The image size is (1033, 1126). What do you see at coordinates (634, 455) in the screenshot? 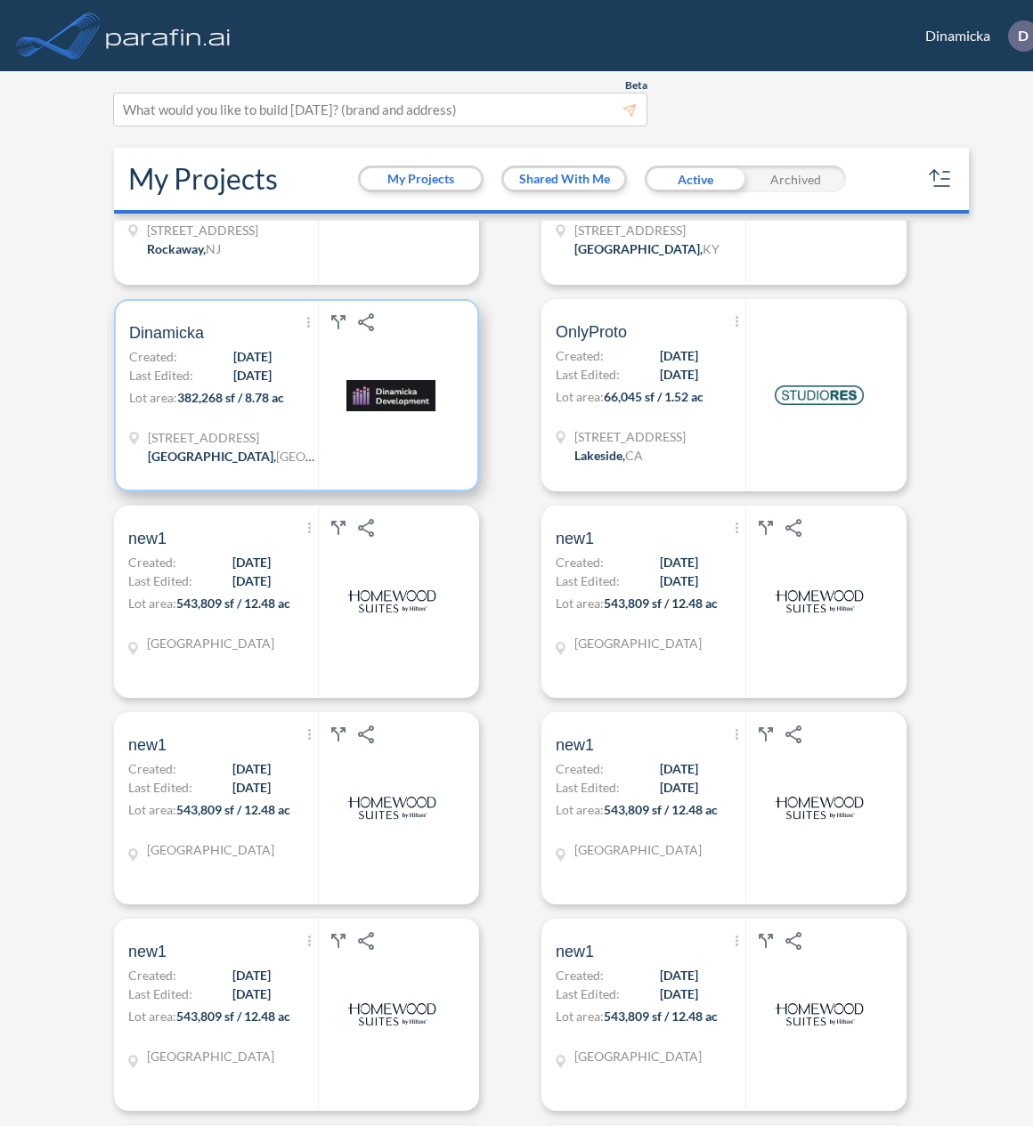
I see `span: CA` at bounding box center [634, 455].